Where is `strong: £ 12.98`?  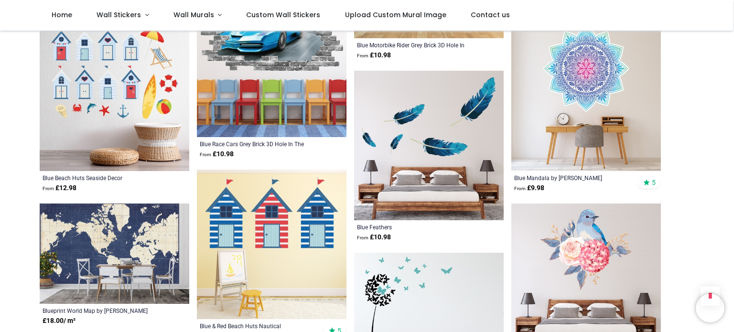
strong: £ 12.98 is located at coordinates (59, 188).